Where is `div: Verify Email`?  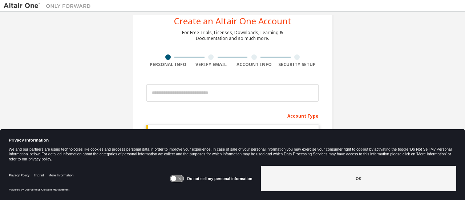
div: Verify Email is located at coordinates (211, 65).